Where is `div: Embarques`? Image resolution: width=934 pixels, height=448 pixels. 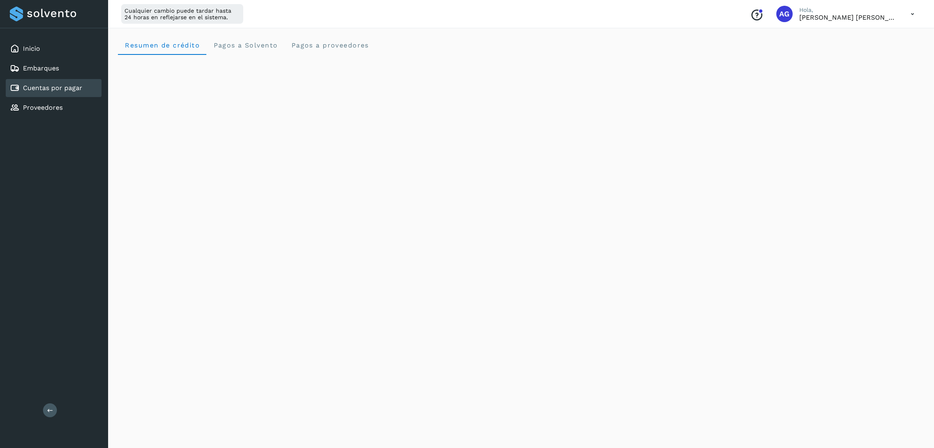 div: Embarques is located at coordinates (54, 68).